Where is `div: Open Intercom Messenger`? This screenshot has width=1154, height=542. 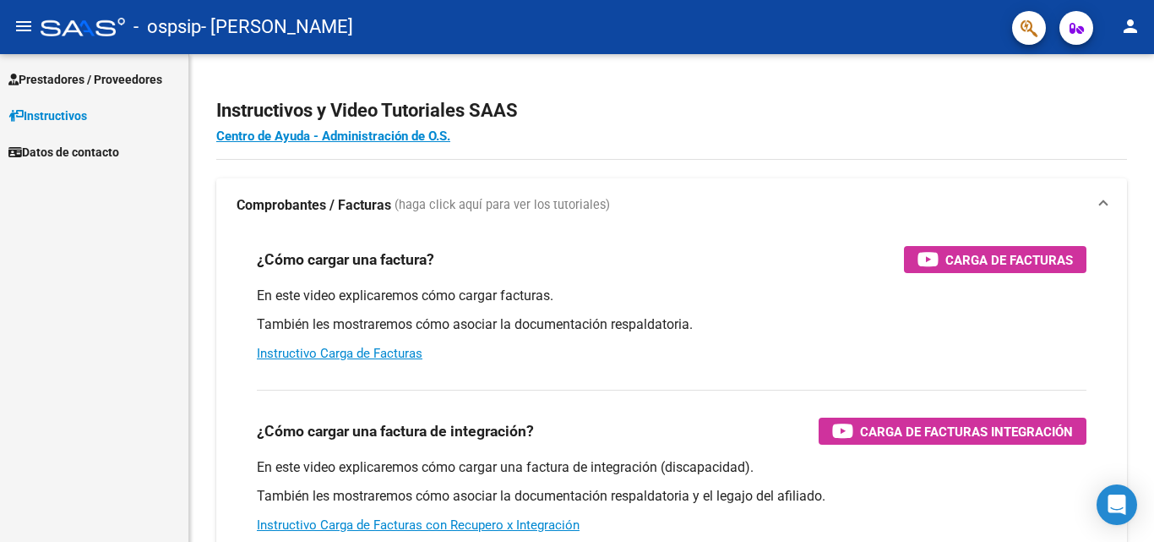
div: Open Intercom Messenger is located at coordinates (1117, 504).